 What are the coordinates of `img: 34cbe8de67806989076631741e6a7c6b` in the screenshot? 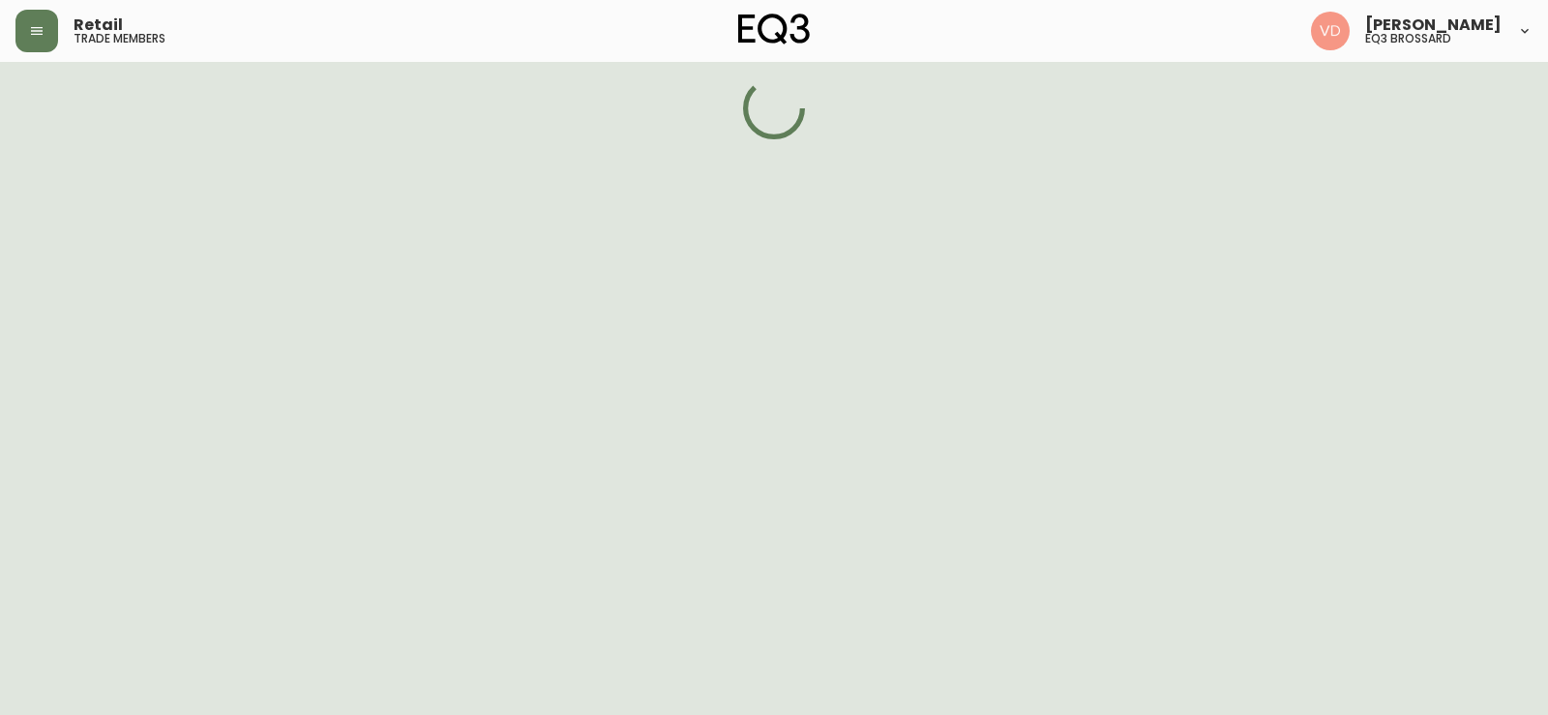 It's located at (1330, 31).